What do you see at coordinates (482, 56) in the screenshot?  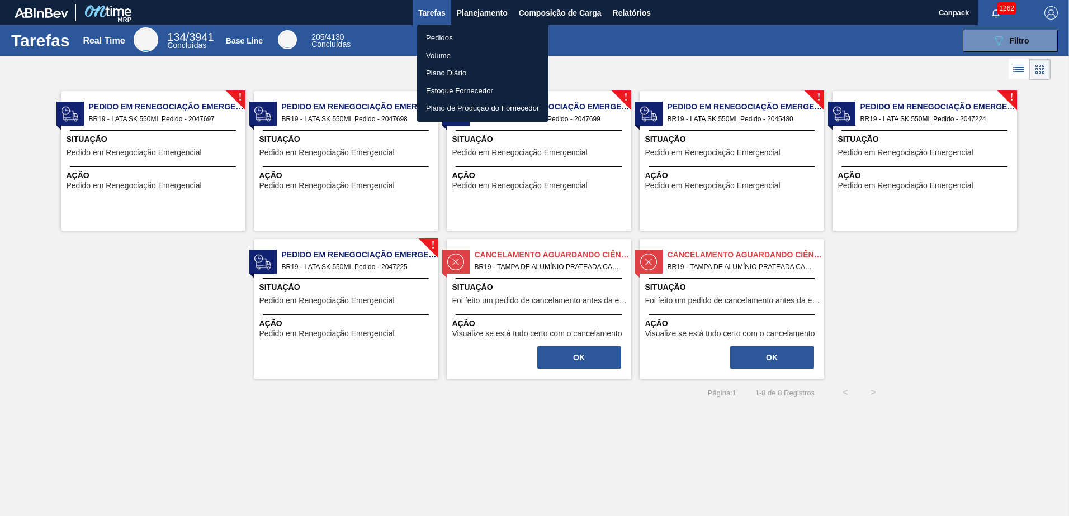 I see `a: Volume` at bounding box center [482, 56].